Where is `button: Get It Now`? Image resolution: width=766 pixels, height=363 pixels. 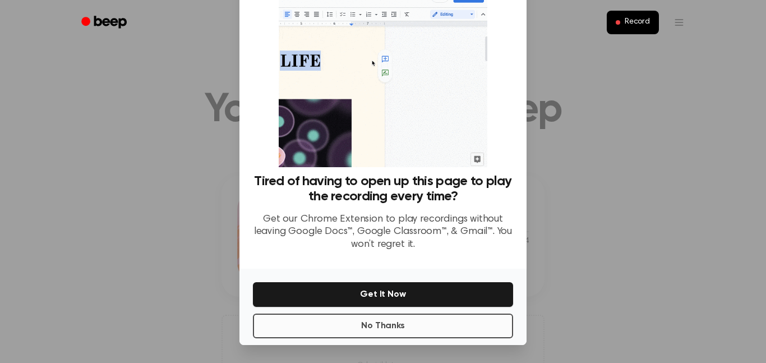 button: Get It Now is located at coordinates (383, 294).